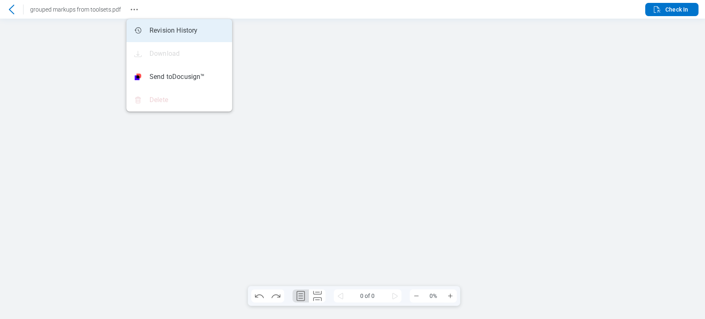 The image size is (705, 319). What do you see at coordinates (450, 296) in the screenshot?
I see `button: Zoom In` at bounding box center [450, 296].